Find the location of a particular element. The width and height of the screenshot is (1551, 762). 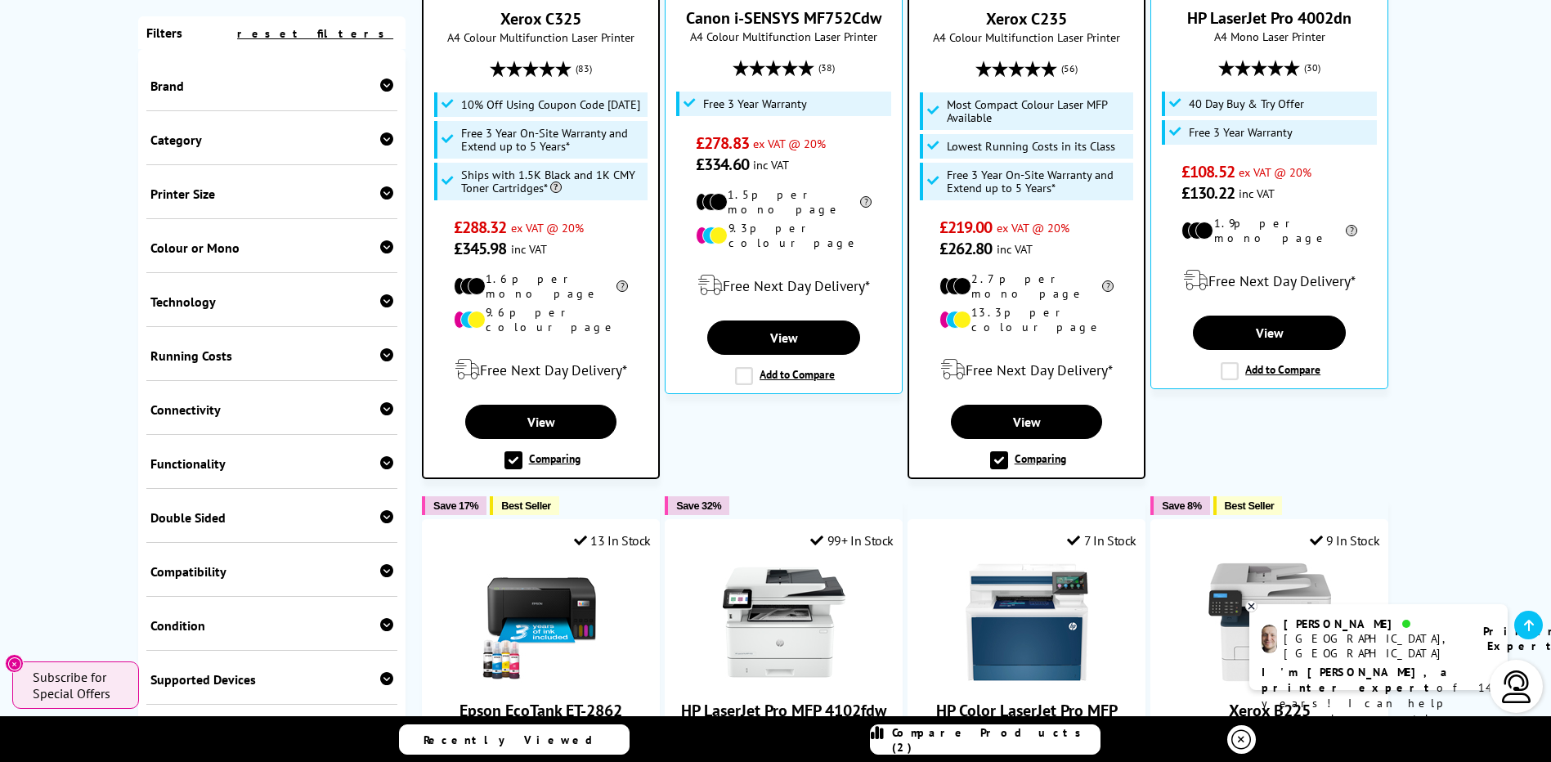

button: Save 8% is located at coordinates (1180, 505).